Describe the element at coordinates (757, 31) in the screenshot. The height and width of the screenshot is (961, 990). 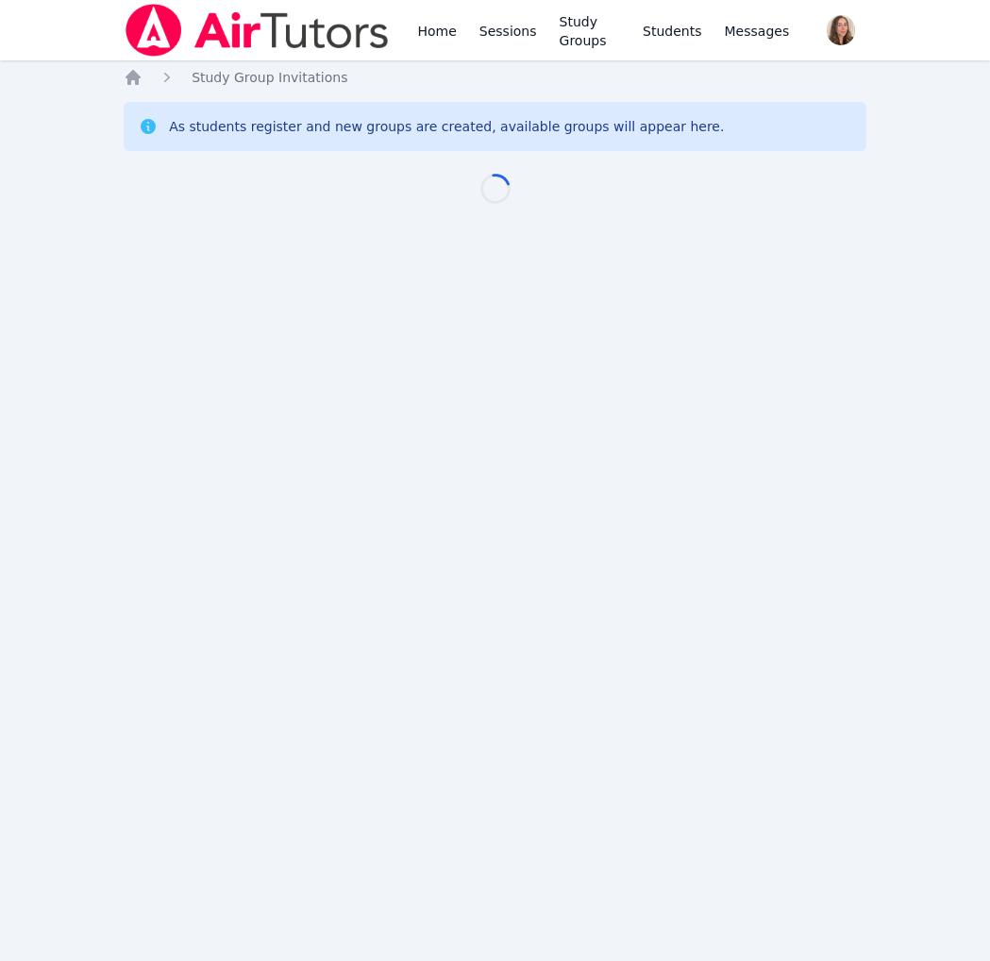
I see `span: Messages` at that location.